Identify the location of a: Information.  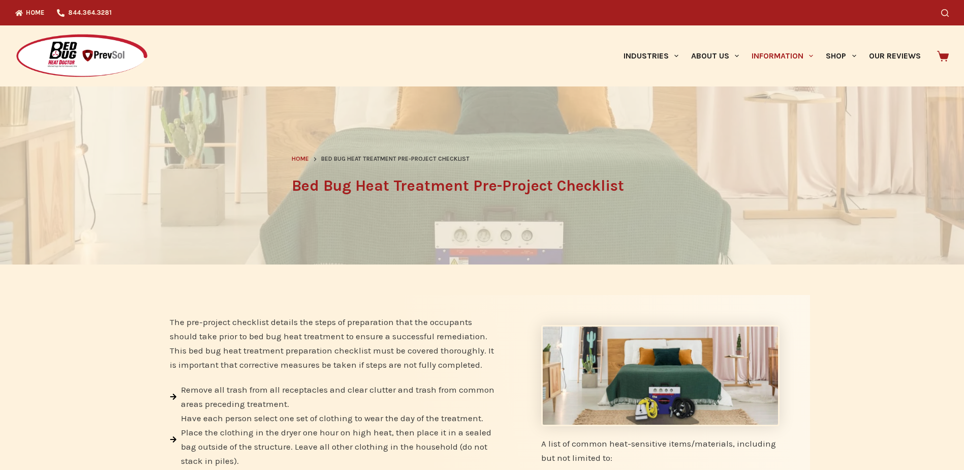
(783, 56).